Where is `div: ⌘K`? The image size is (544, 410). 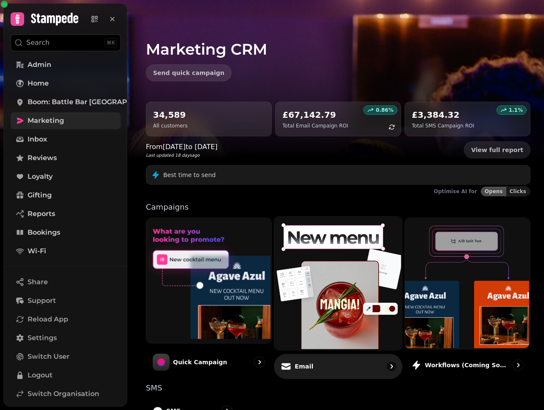 div: ⌘K is located at coordinates (111, 43).